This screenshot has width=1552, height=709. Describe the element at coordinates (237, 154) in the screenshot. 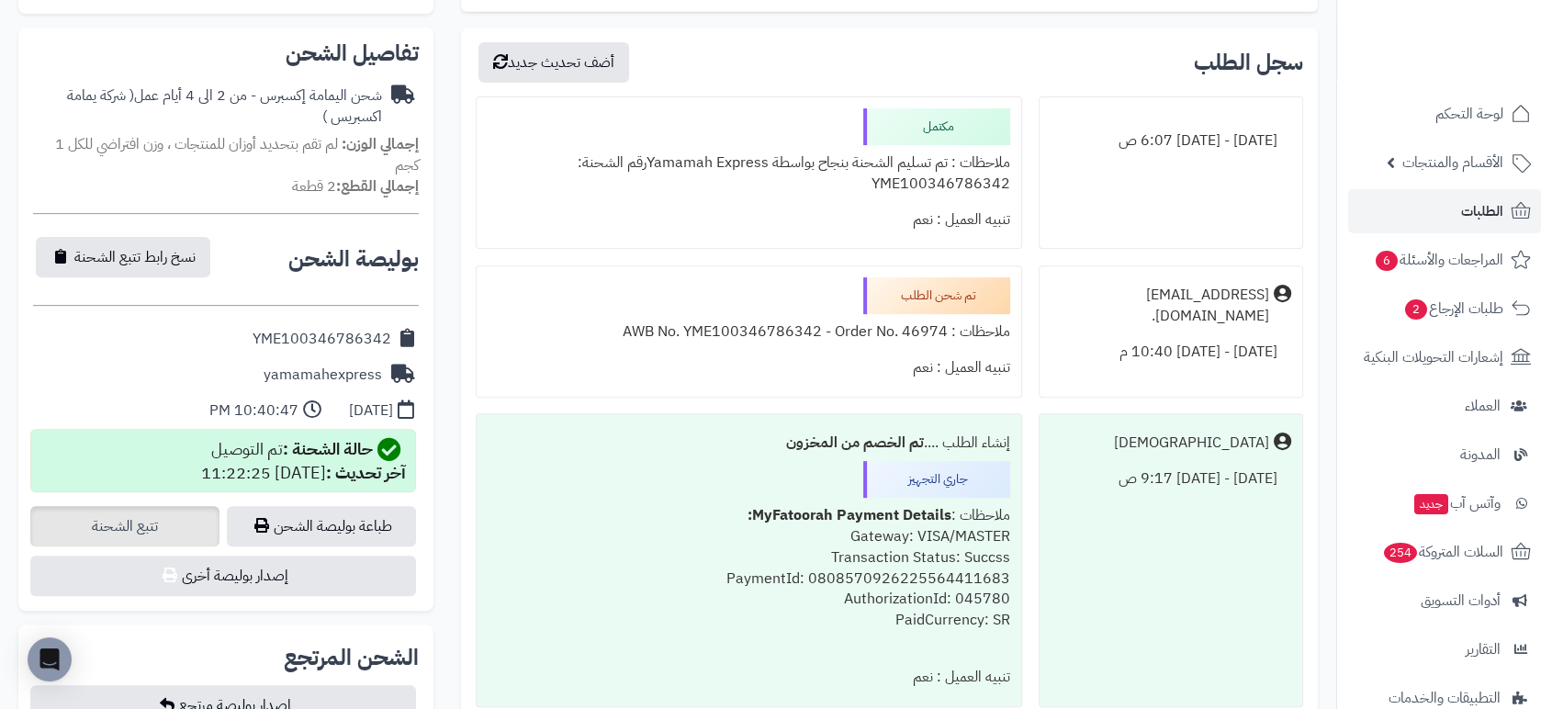

I see `span: لم تقم بتحديد أوزان للمنتجات ، وزن افتراضي للكل 1 كجم` at that location.